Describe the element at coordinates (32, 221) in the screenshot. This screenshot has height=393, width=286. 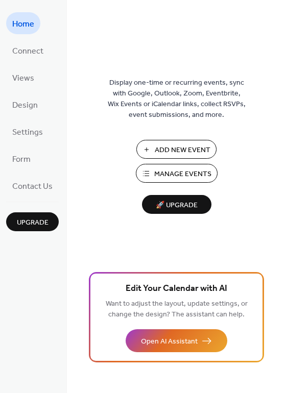
I see `button: Upgrade` at that location.